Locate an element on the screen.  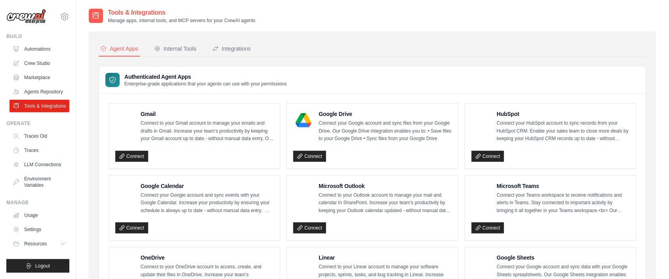
div: Internal Tools is located at coordinates (175, 49).